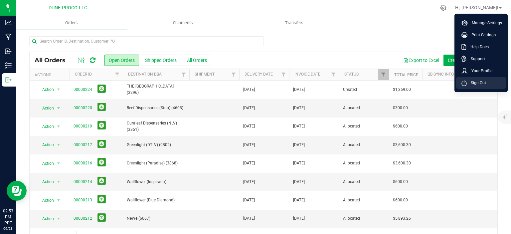 This screenshot has width=511, height=234. I want to click on a: Delivery Date, so click(258, 74).